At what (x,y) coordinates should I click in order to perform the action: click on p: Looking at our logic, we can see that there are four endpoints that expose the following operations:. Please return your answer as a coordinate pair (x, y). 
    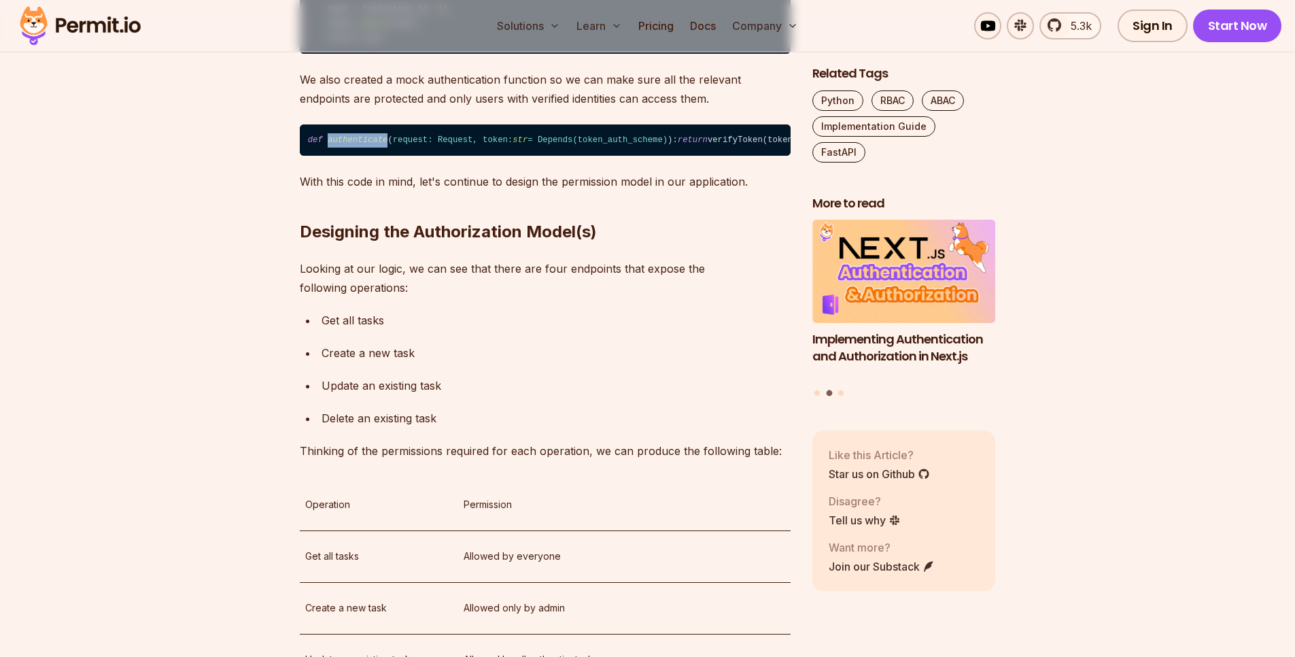
    Looking at the image, I should click on (545, 278).